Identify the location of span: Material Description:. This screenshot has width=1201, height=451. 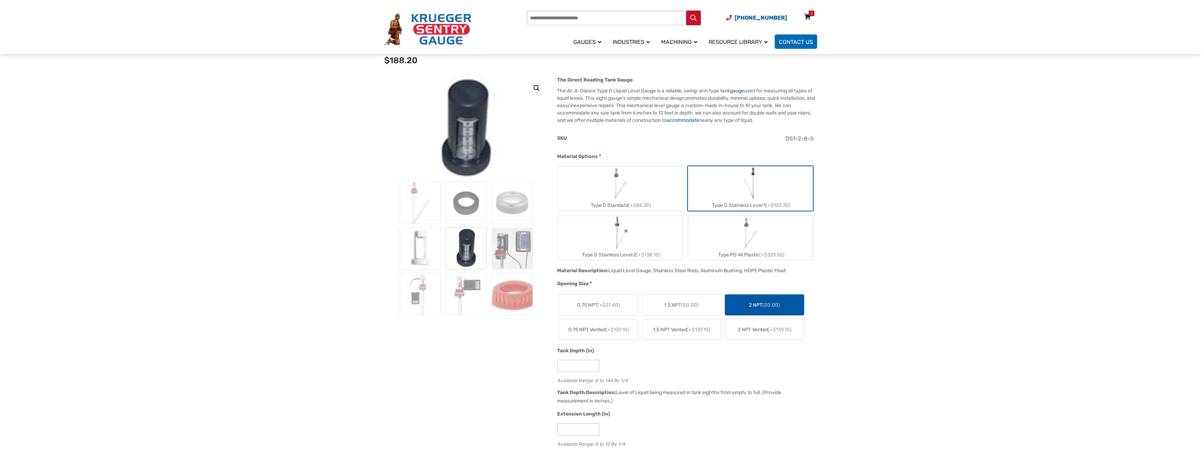
(583, 271).